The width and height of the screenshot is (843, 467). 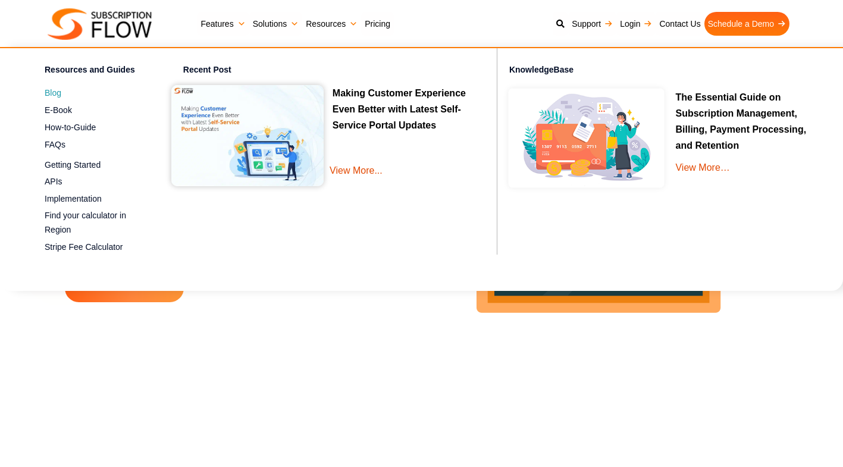 I want to click on p: The Essential Guide on Subscription Management, Billing, Payment Processing, and Retention, so click(x=743, y=121).